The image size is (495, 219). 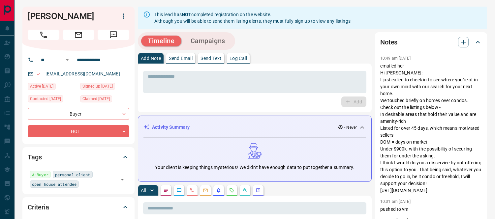 I want to click on p: Send Email, so click(x=181, y=58).